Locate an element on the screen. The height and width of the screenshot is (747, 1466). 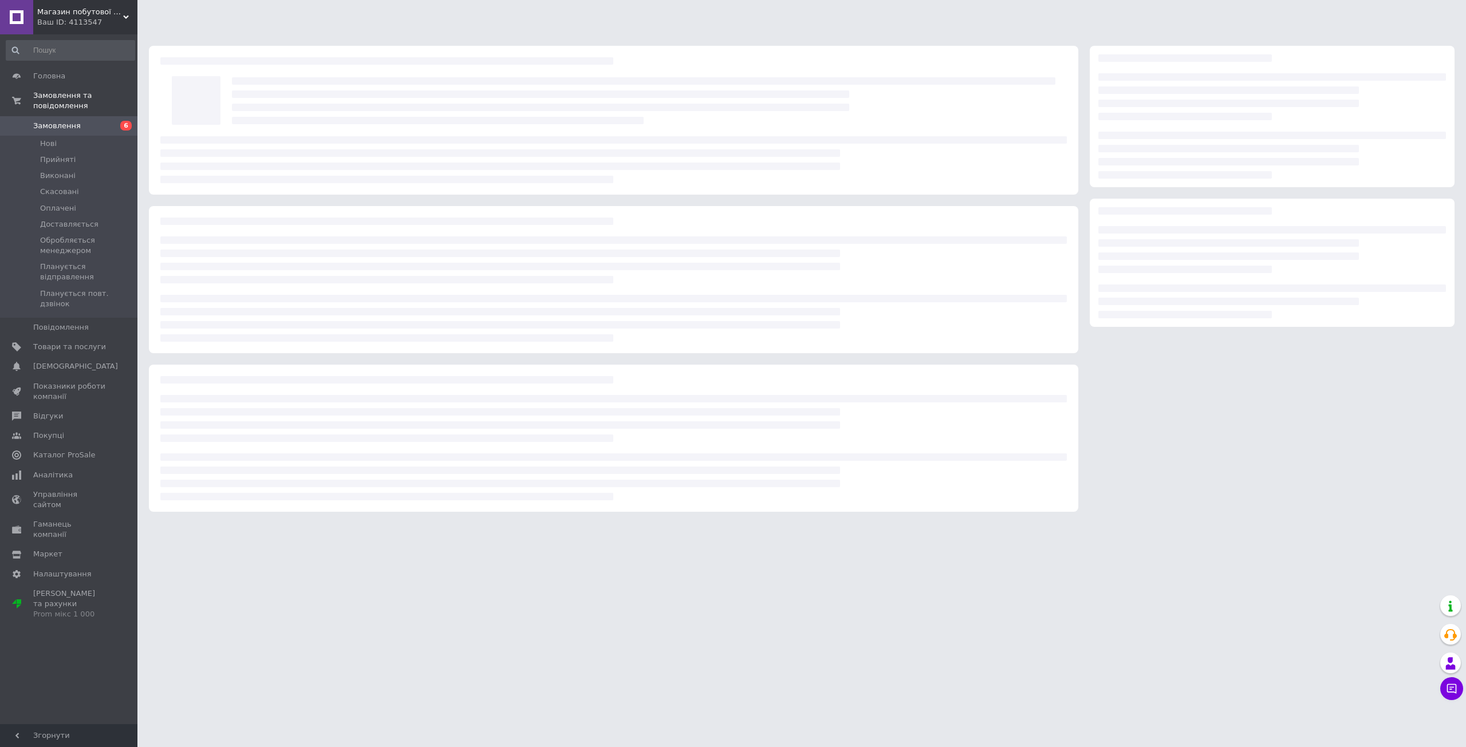
span: Головна is located at coordinates (49, 76).